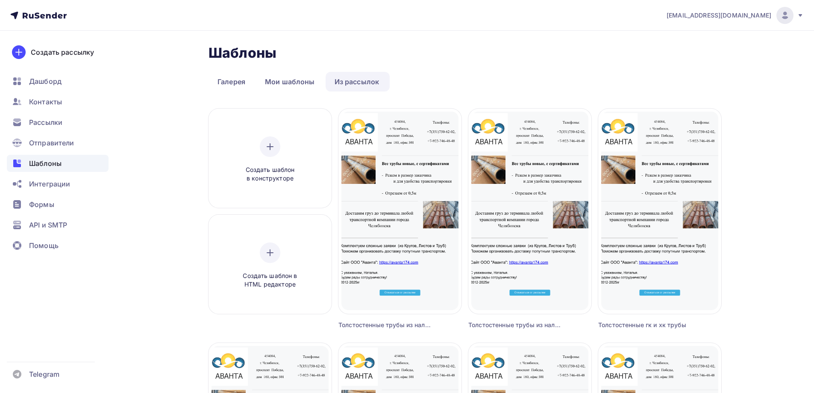  I want to click on span: Помощь, so click(44, 245).